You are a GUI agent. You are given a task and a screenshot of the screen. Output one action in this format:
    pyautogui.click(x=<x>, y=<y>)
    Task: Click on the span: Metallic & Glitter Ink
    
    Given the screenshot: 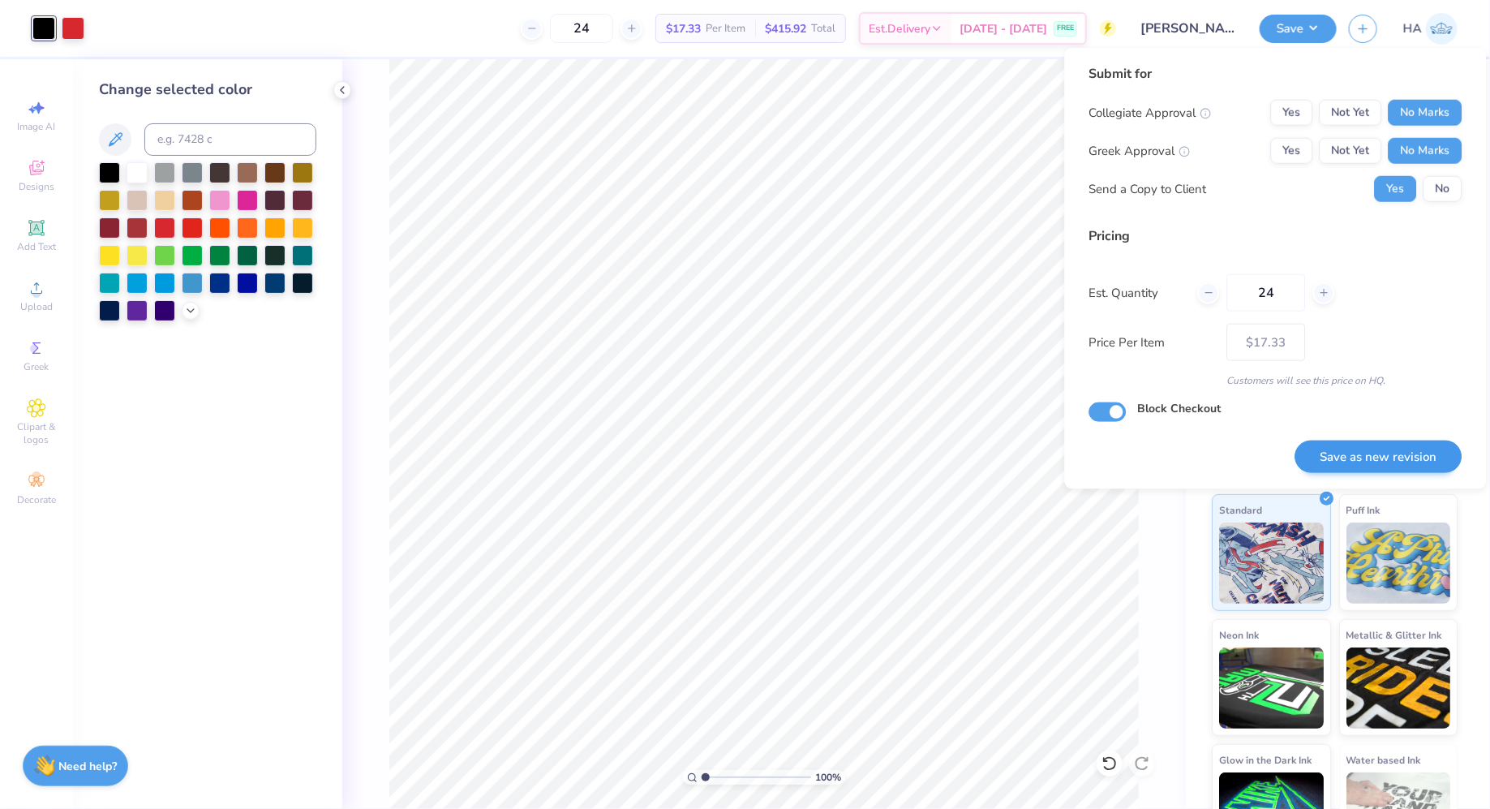 What is the action you would take?
    pyautogui.click(x=1395, y=634)
    